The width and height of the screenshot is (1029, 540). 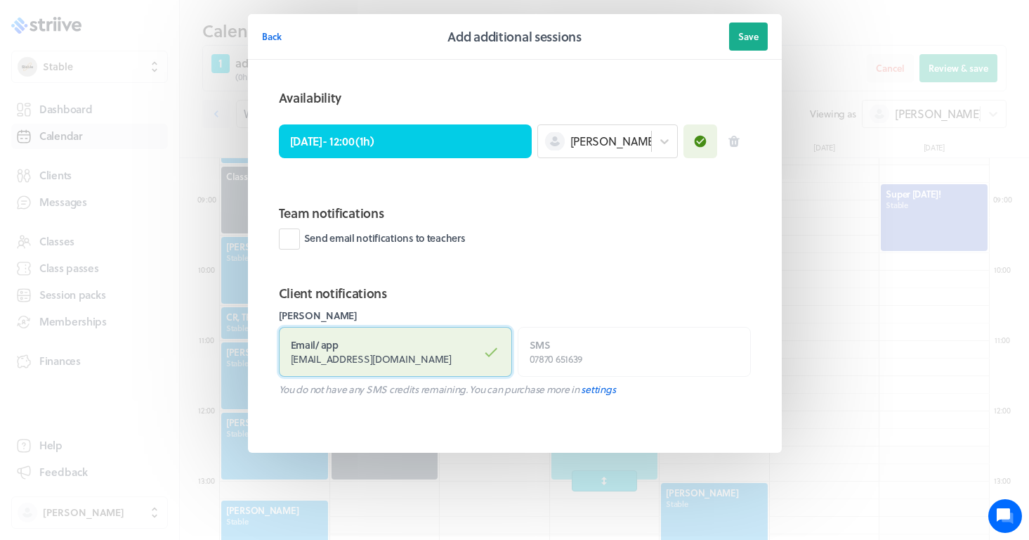 I want to click on a: settings, so click(x=598, y=389).